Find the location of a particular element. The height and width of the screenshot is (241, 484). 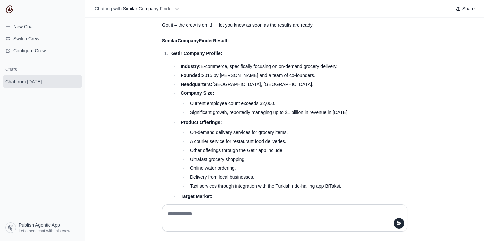

strong: Headquarters: is located at coordinates (196, 84).